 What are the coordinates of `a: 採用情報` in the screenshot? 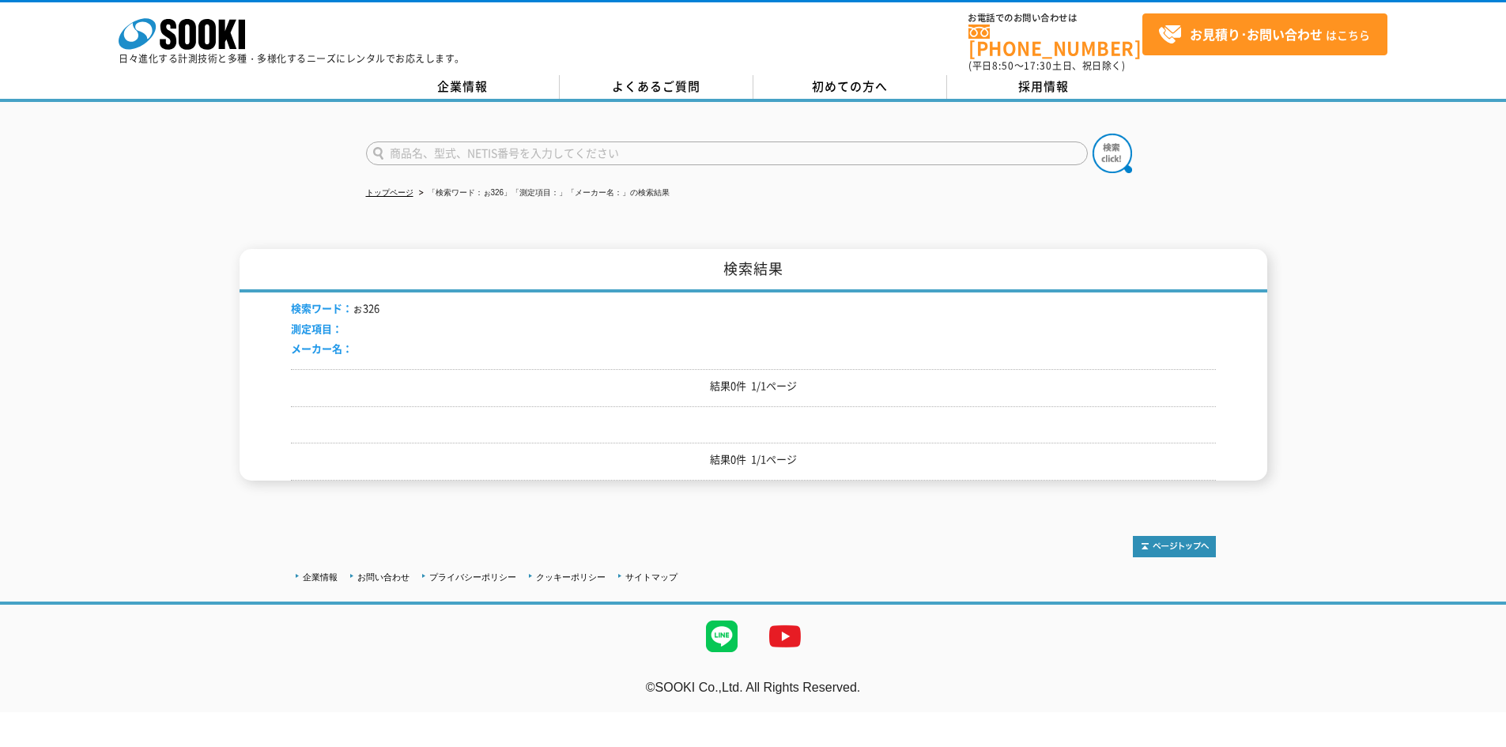 It's located at (1044, 87).